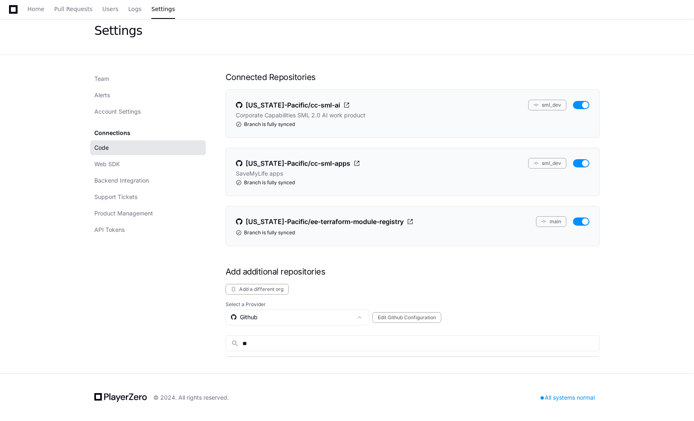 The height and width of the screenshot is (421, 694). I want to click on a: Code, so click(148, 148).